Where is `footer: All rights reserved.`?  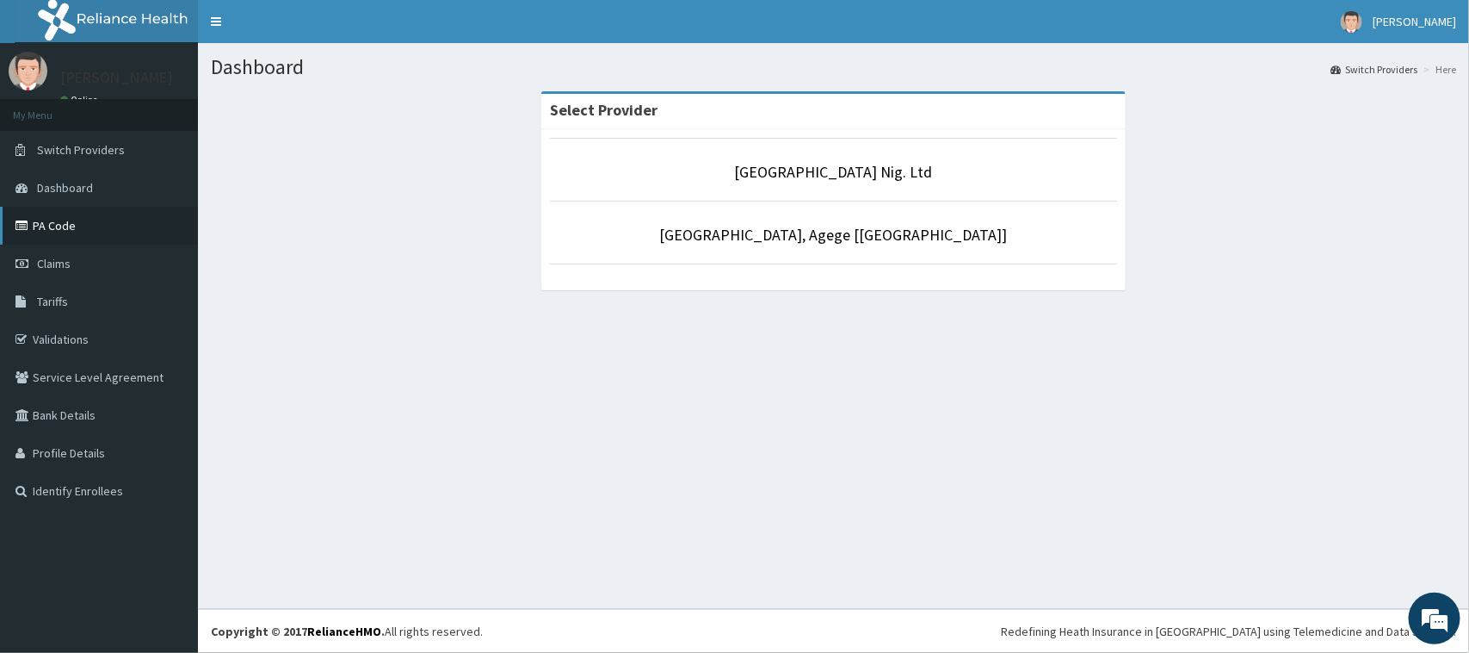
footer: All rights reserved. is located at coordinates (833, 630).